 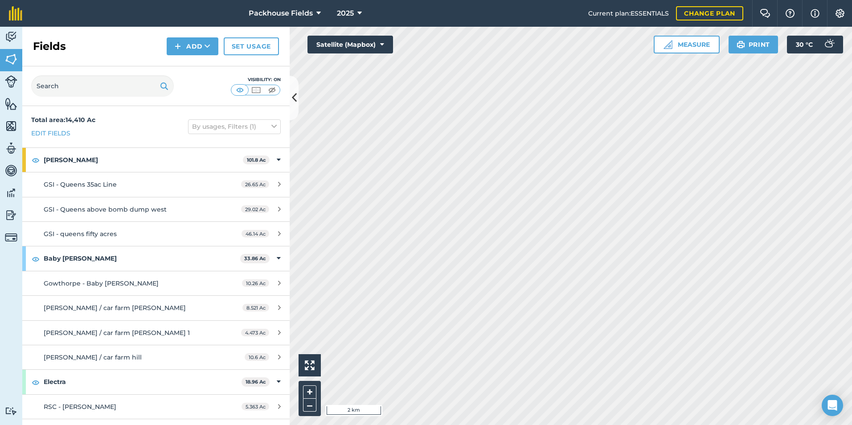 I want to click on span: GSI - Queens 35ac Line, so click(x=80, y=184).